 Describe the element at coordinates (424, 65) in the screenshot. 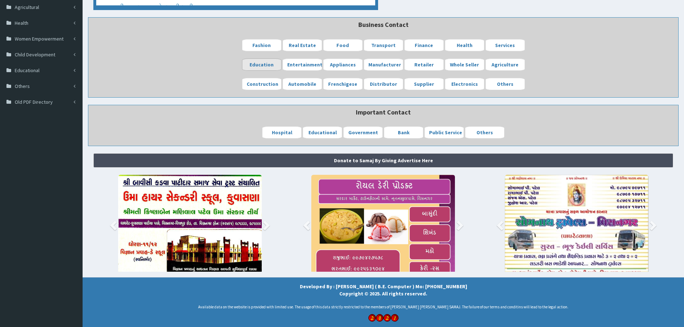

I see `a: Retailer` at that location.